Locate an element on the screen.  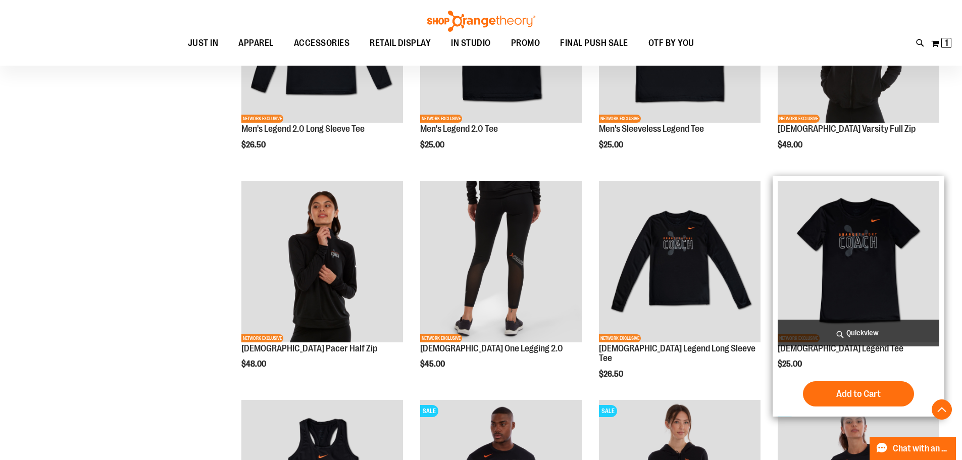
button: Chat with an Expert is located at coordinates (913, 448).